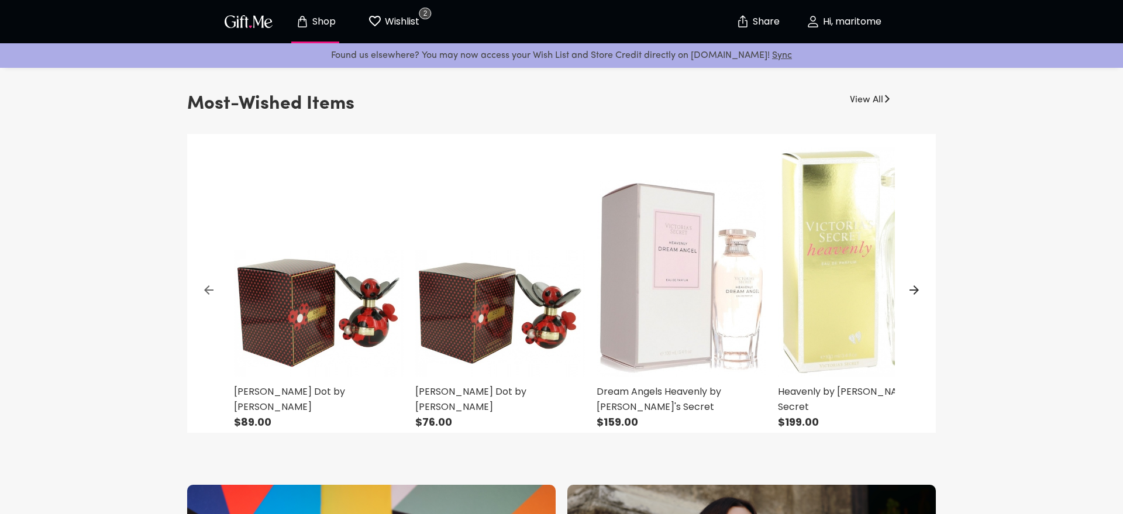  I want to click on button: Hi, maritome, so click(844, 22).